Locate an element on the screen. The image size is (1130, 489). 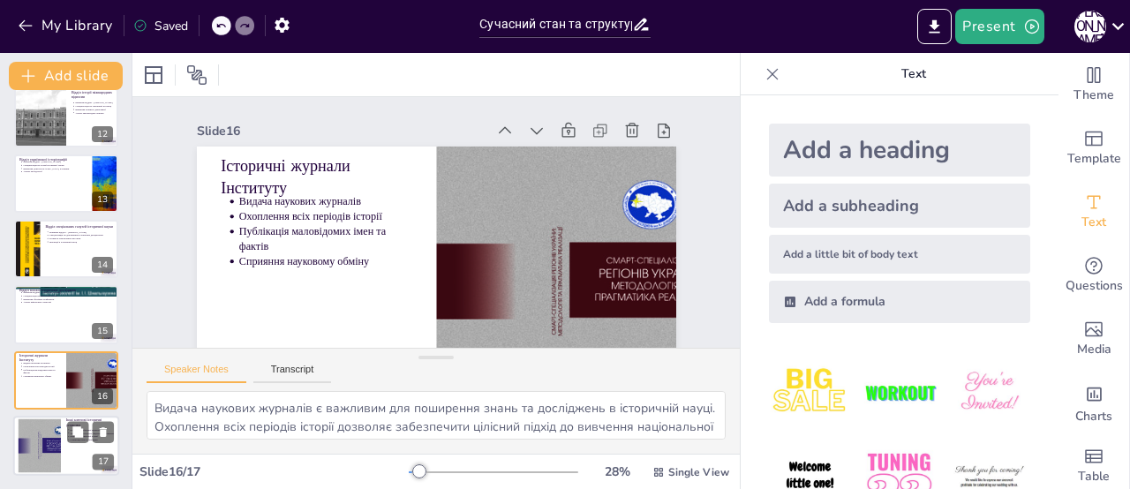
p: Вивчення збройних конфліктів is located at coordinates (68, 300).